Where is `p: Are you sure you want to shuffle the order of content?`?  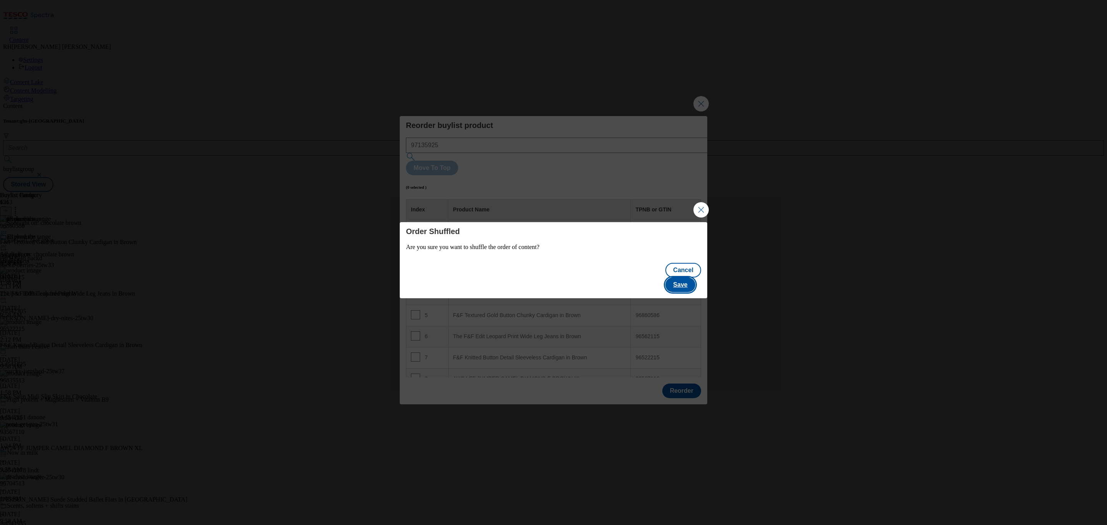 p: Are you sure you want to shuffle the order of content? is located at coordinates (553, 247).